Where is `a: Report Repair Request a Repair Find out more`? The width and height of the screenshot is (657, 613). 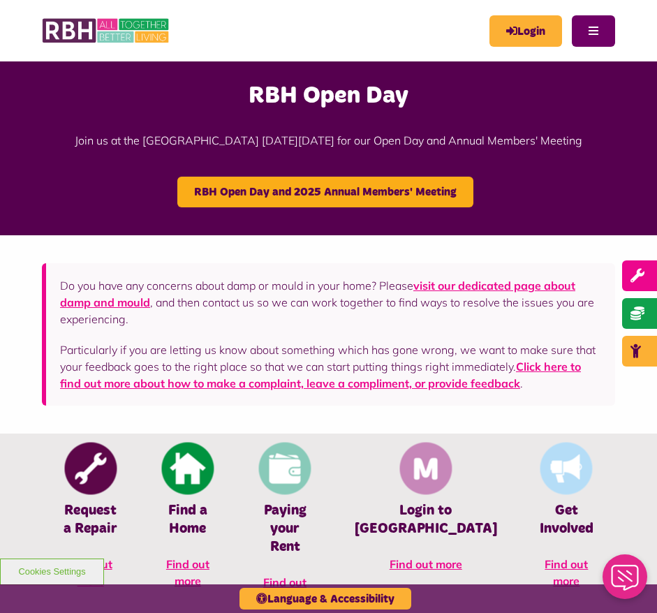
a: Report Repair Request a Repair Find out more is located at coordinates (90, 522).